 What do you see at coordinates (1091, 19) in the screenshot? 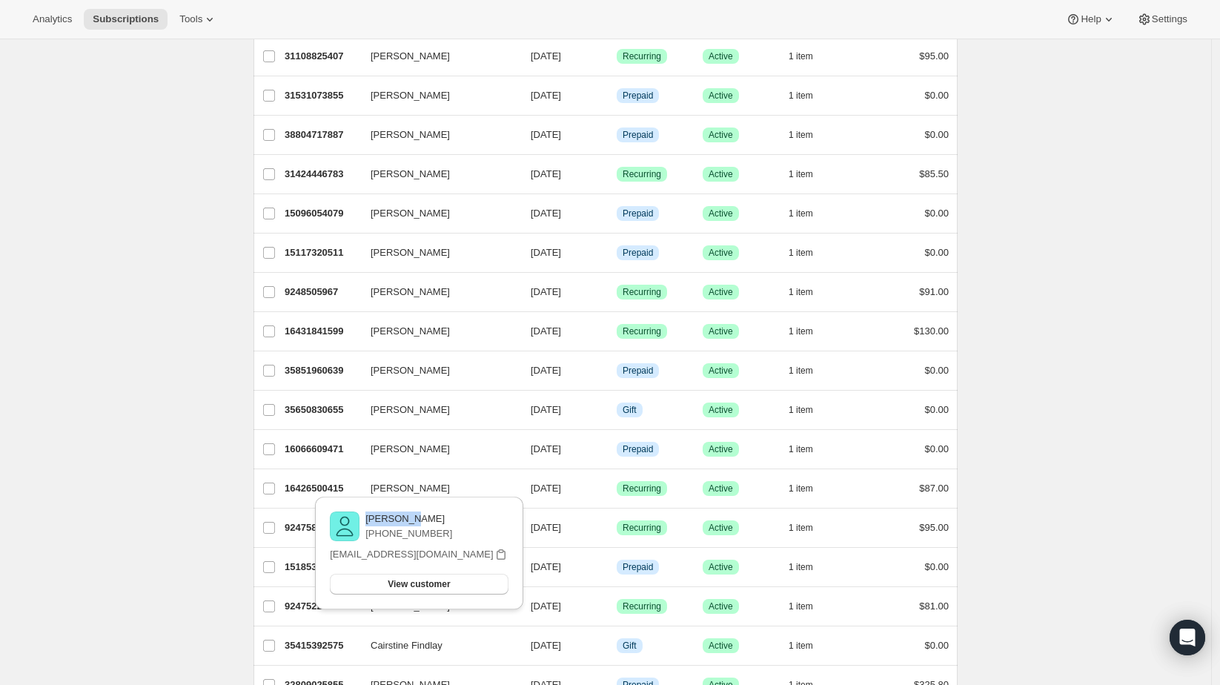
I see `span: Help` at bounding box center [1091, 19].